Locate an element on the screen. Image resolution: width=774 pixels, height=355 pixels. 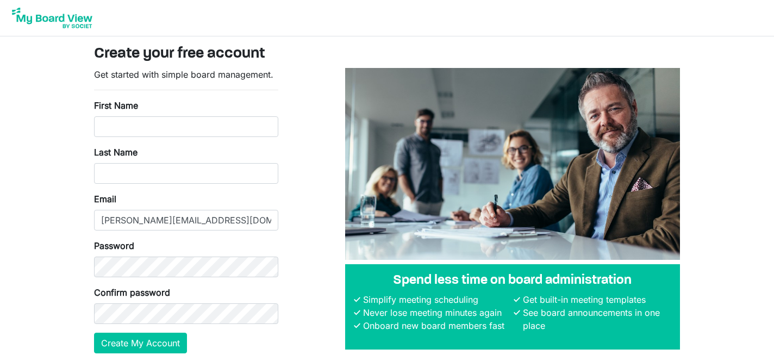
label: Password is located at coordinates (114, 246).